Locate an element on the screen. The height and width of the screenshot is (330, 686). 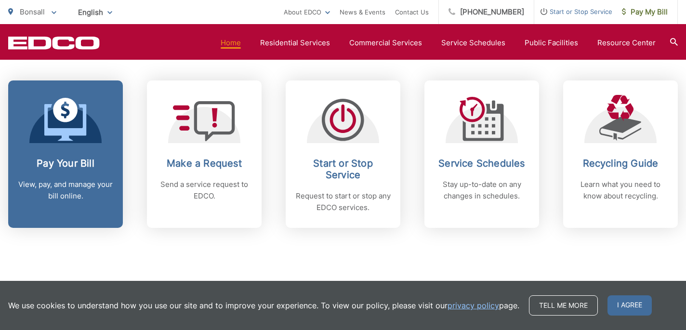
a: privacy policy is located at coordinates (473, 306).